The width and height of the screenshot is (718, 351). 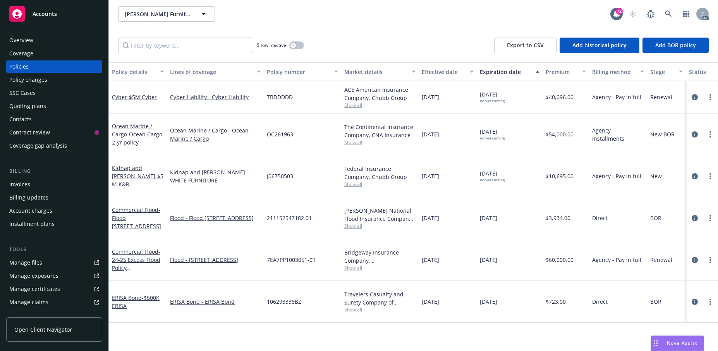 What do you see at coordinates (284, 301) in the screenshot?
I see `span: 106293338BZ` at bounding box center [284, 301].